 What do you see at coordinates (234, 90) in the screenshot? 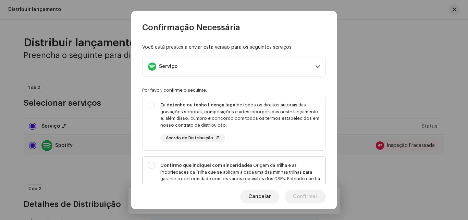
I see `div: Por favor, confirme o seguinte:` at bounding box center [234, 90].